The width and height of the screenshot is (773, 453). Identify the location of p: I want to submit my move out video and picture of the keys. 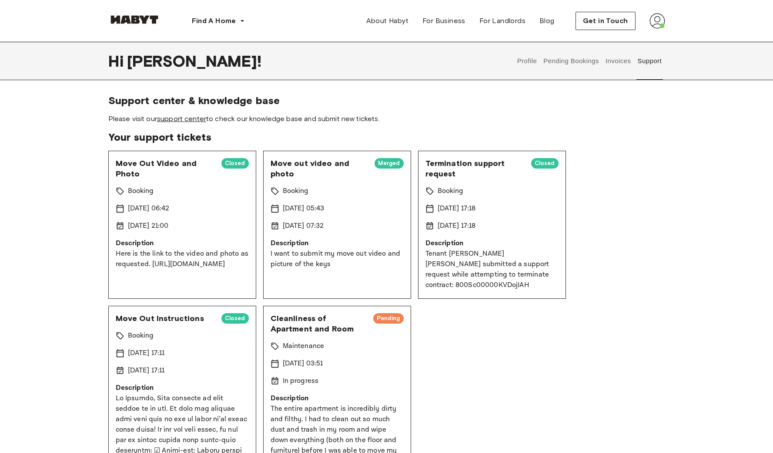
(337, 259).